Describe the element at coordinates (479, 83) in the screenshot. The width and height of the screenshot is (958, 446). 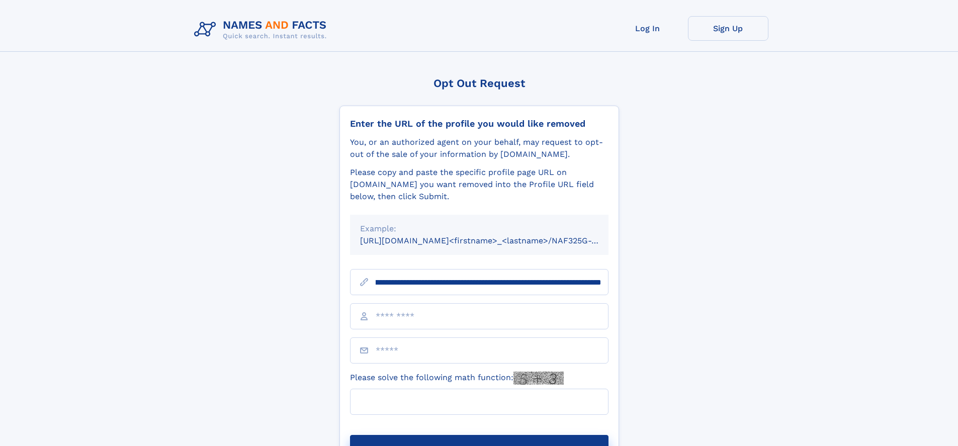
I see `div: Opt Out Request` at that location.